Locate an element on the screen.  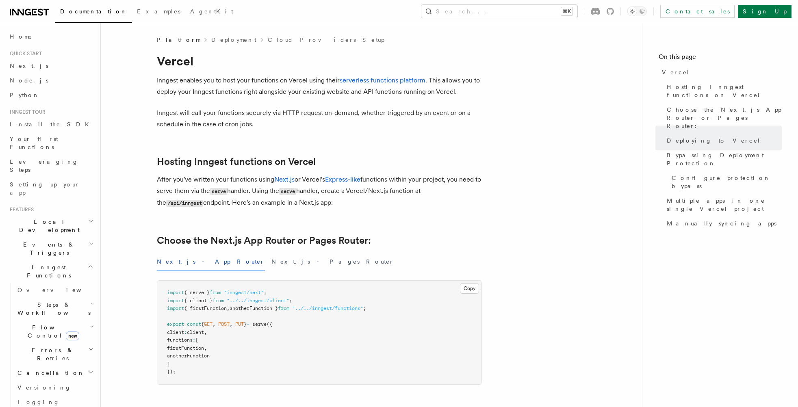
span: AgentKit is located at coordinates (212, 11).